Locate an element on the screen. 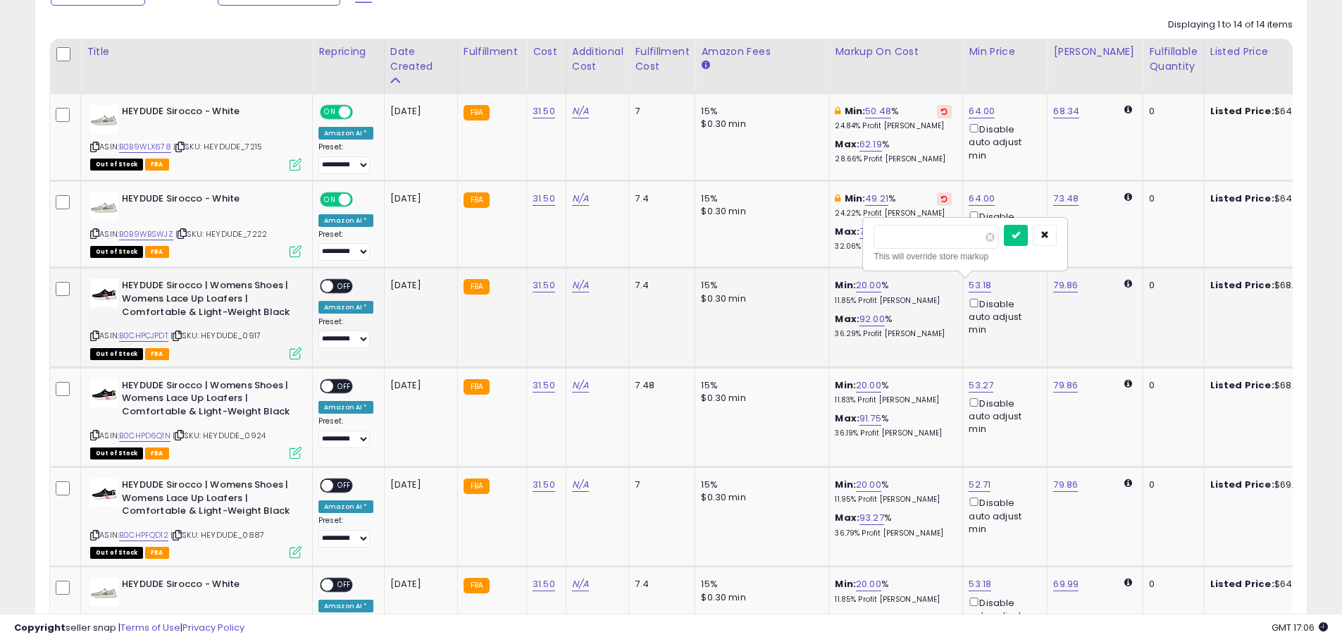  div: Amazon AI * is located at coordinates (346, 133).